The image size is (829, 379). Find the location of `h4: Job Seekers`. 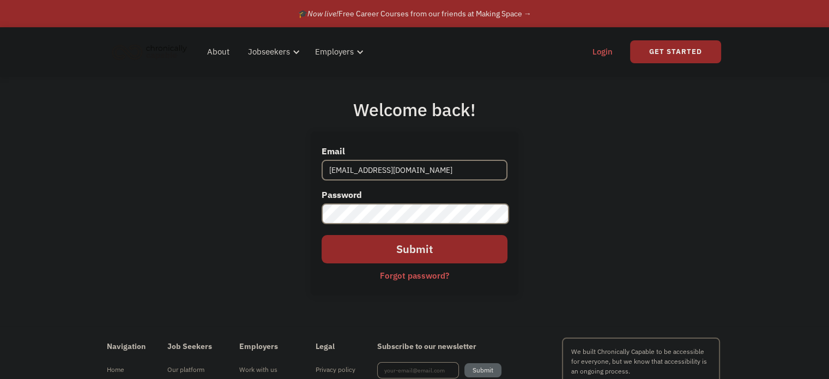

h4: Job Seekers is located at coordinates (192, 346).